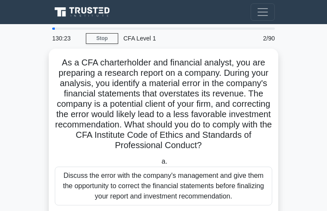  What do you see at coordinates (179, 38) in the screenshot?
I see `div: CFA Level 1` at bounding box center [179, 38].